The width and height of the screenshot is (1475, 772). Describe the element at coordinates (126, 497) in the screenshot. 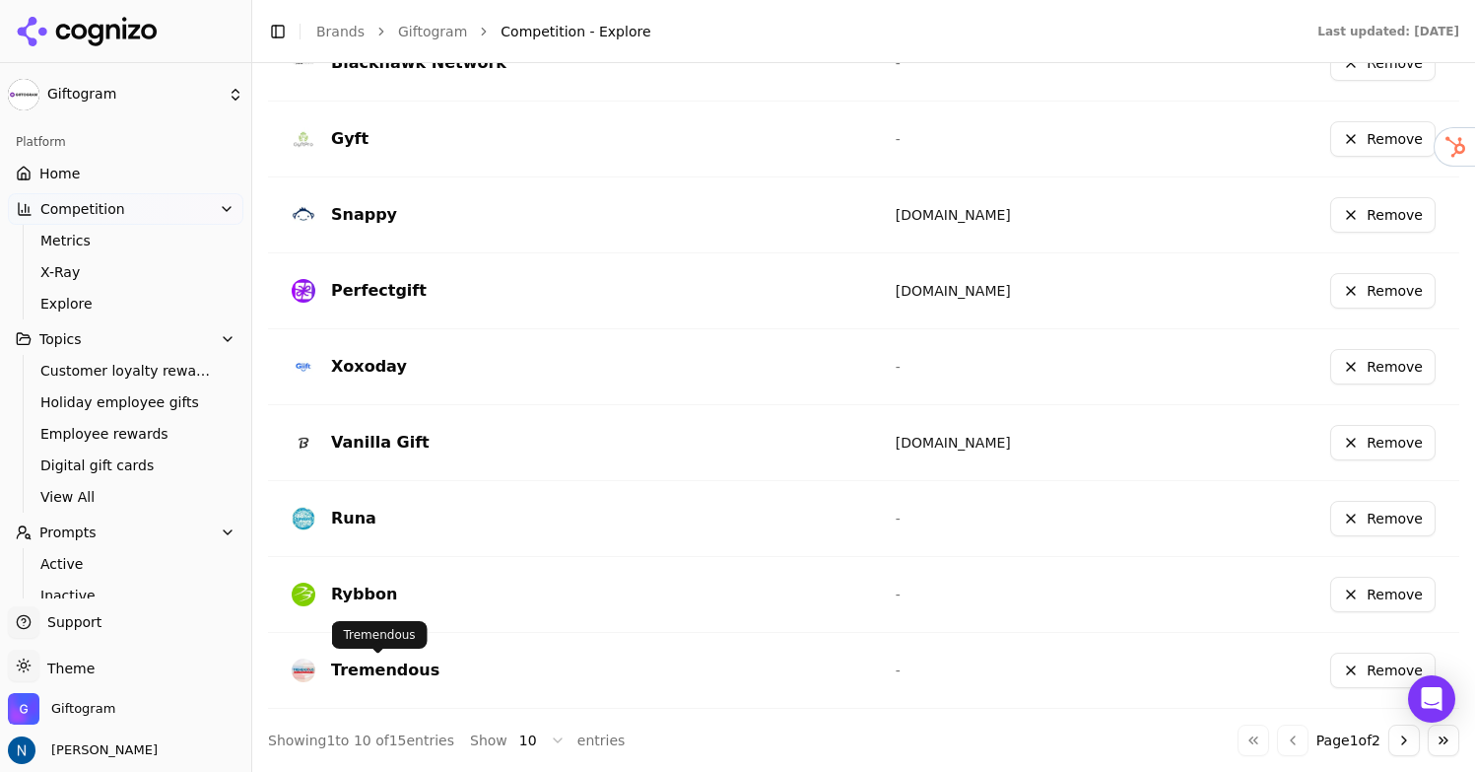

I see `a: View All` at that location.